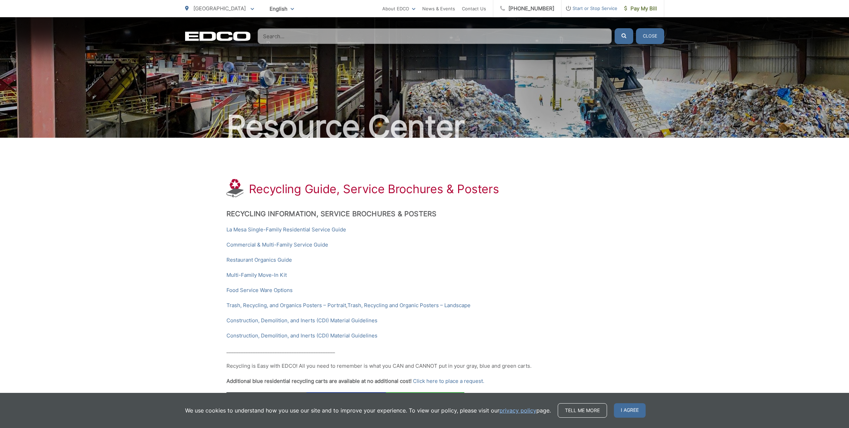 The width and height of the screenshot is (849, 428). I want to click on p: We use cookies to understand how you use our site and to improve your experience. To view our pol..., so click(368, 411).